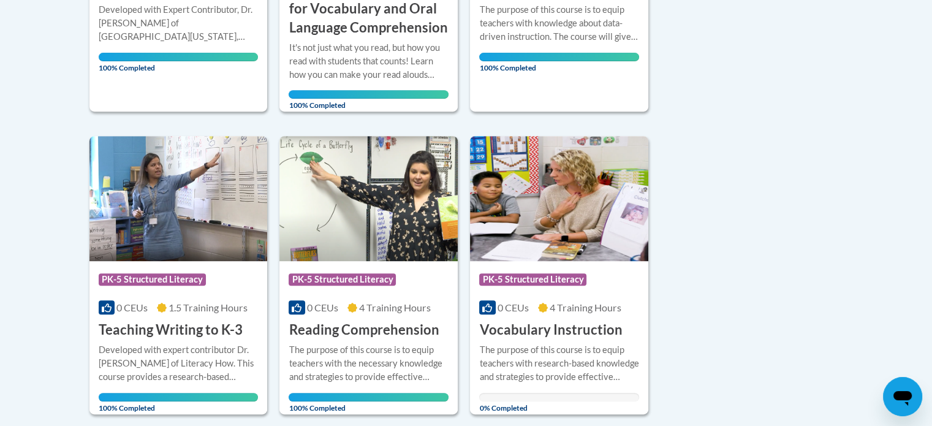  I want to click on a: Course LogoPK-5 Structured Literacy0 CEUs4 Training Hours Vocabulary InstructionThe purpose of th..., so click(559, 275).